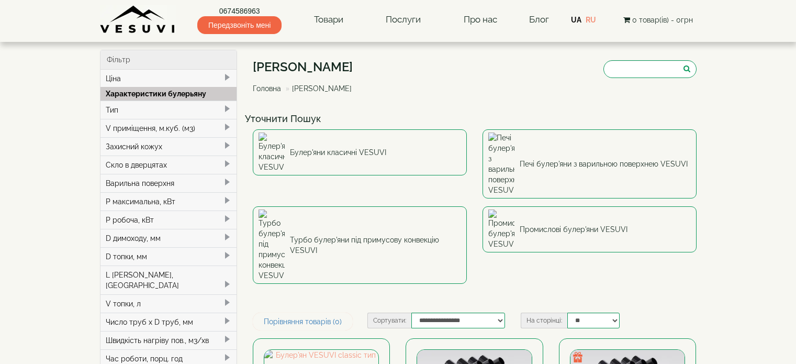  I want to click on a: Товари, so click(329, 20).